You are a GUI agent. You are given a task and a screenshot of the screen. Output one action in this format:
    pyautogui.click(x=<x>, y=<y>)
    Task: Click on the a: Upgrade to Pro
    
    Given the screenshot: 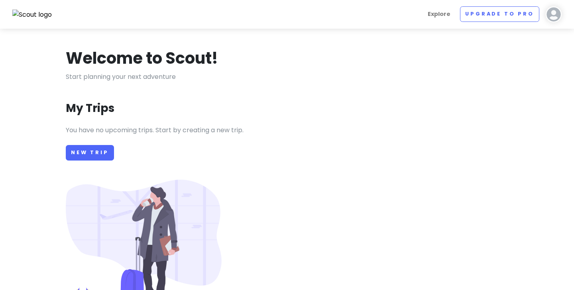 What is the action you would take?
    pyautogui.click(x=499, y=14)
    